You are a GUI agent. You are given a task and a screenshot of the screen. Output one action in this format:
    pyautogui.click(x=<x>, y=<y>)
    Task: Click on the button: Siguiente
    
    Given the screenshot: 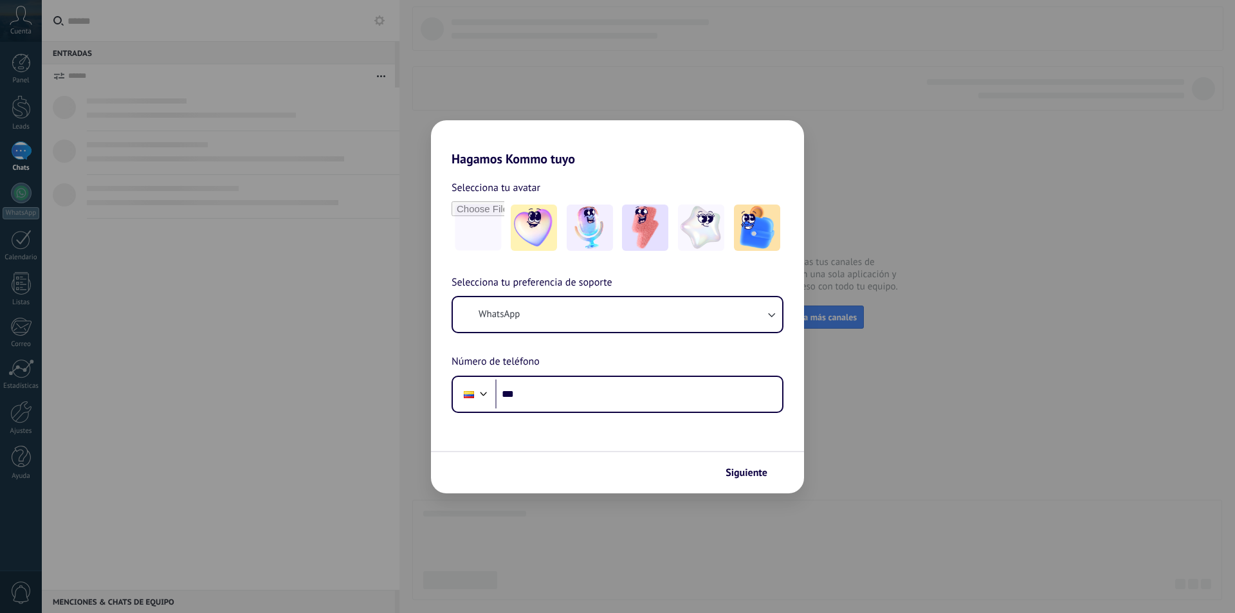 What is the action you would take?
    pyautogui.click(x=752, y=473)
    